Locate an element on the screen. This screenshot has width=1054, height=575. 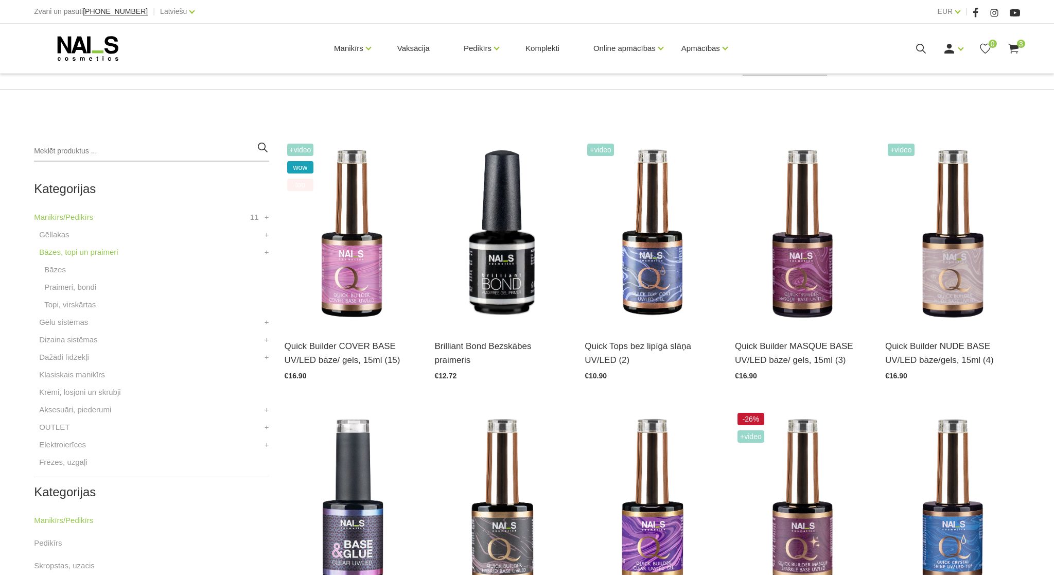
a: Bāzes is located at coordinates (55, 270).